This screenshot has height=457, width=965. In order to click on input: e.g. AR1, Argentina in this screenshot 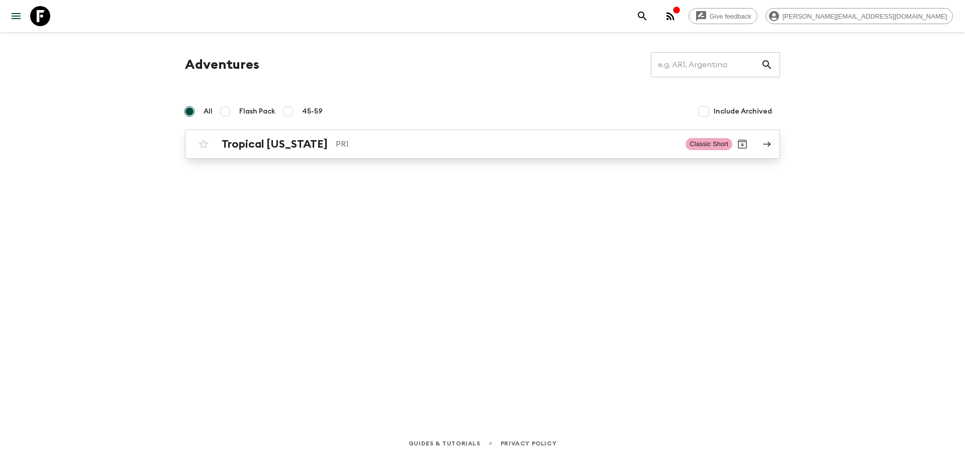, I will do `click(705, 65)`.